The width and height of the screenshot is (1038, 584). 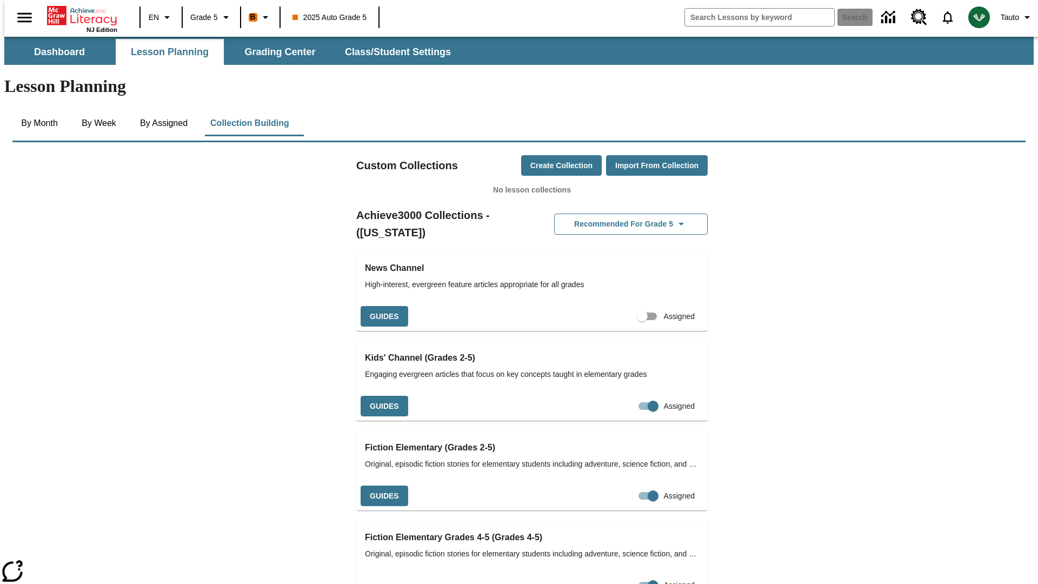 I want to click on button: Class/Student Settings, so click(x=398, y=52).